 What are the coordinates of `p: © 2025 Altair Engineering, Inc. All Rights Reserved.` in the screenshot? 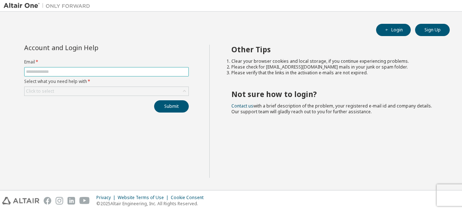 It's located at (152, 204).